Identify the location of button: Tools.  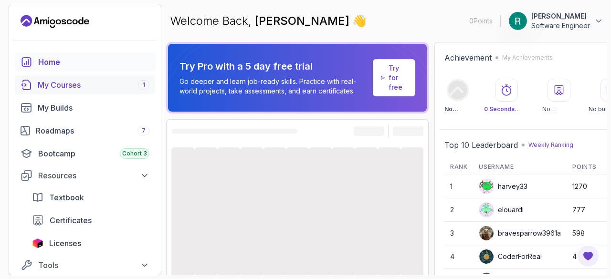
(85, 266).